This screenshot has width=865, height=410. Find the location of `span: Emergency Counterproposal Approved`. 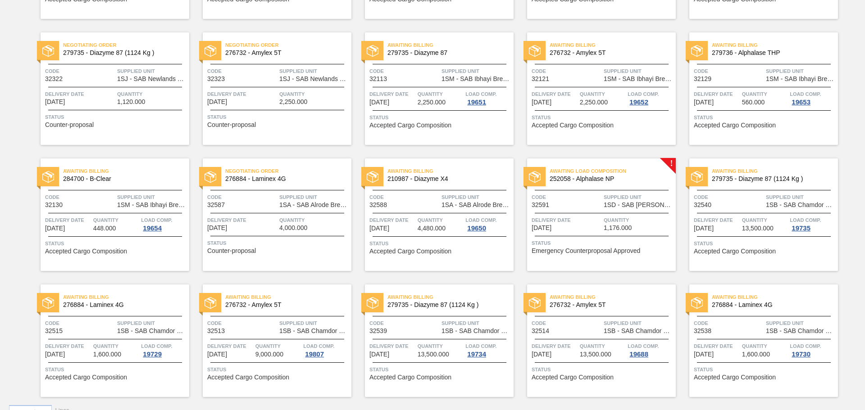

span: Emergency Counterproposal Approved is located at coordinates (586, 251).